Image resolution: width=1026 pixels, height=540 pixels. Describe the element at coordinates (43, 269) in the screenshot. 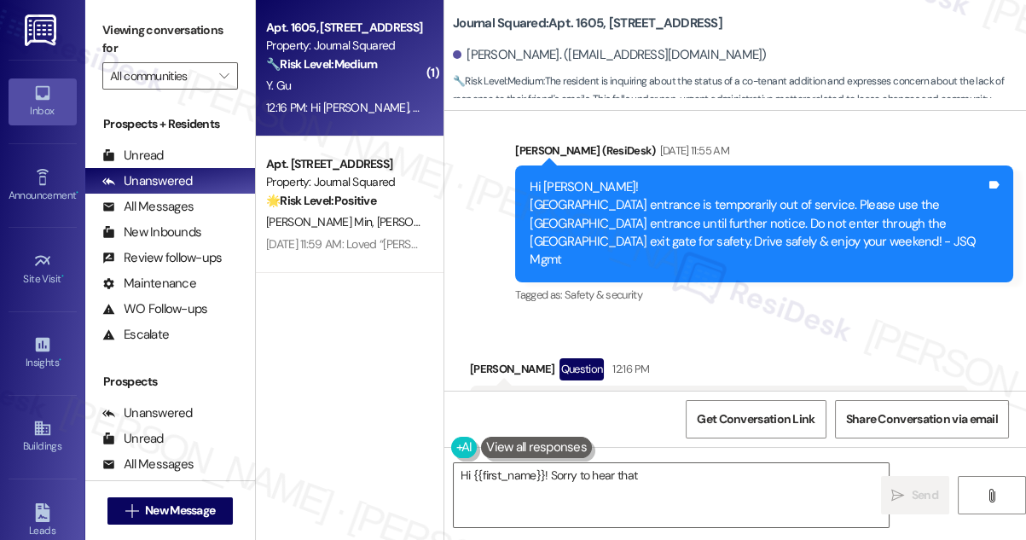

I see `a: Site Visit •` at that location.